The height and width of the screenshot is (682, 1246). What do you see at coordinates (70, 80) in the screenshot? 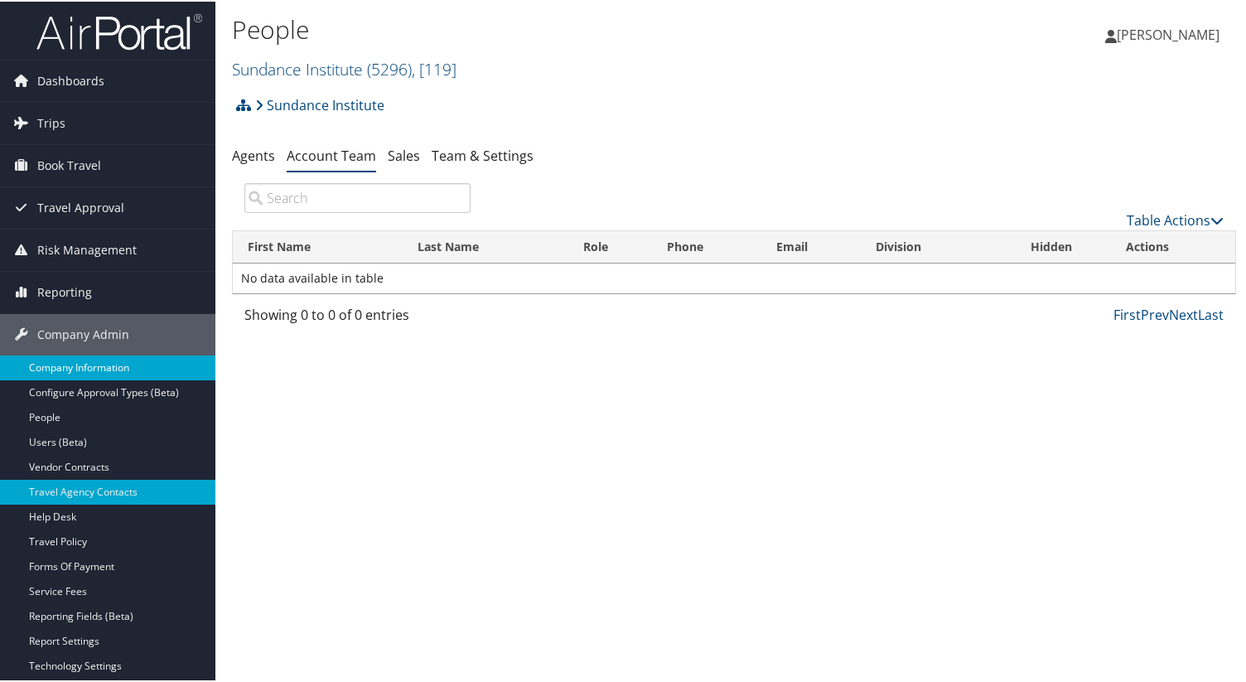
I see `span: Dashboards` at bounding box center [70, 80].